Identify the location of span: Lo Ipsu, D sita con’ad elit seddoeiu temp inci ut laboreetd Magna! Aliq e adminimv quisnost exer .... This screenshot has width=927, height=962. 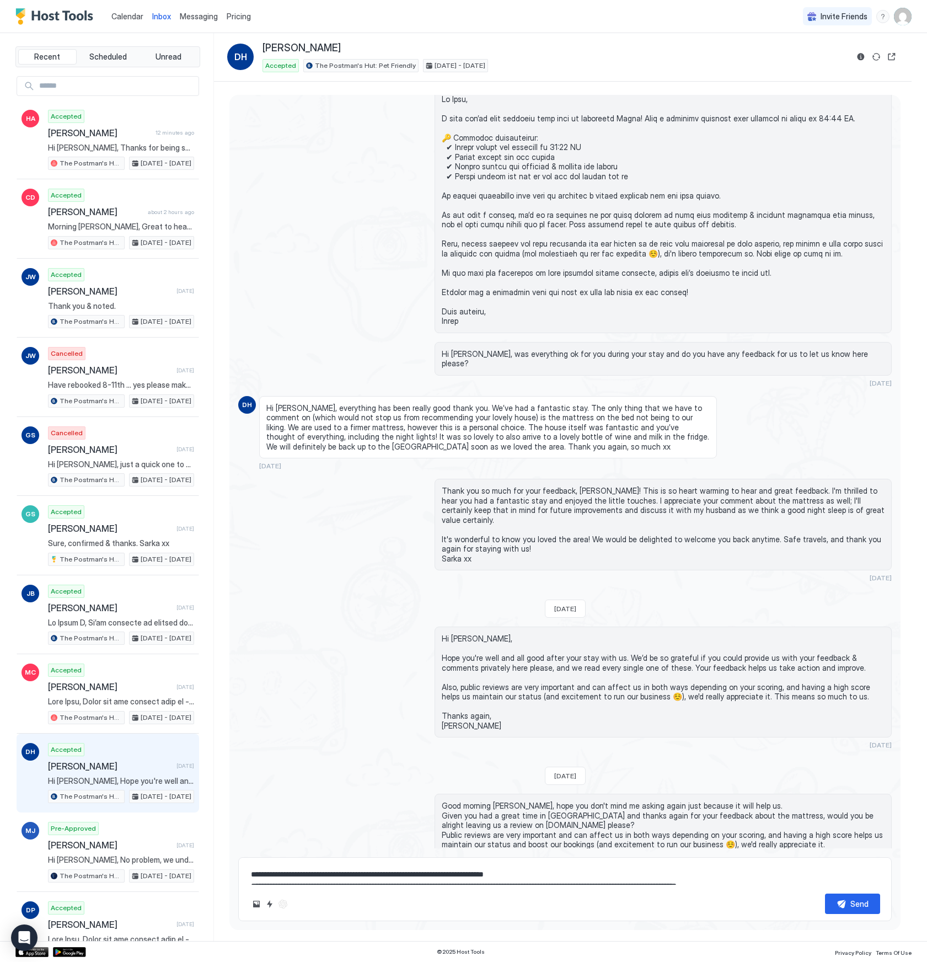
(664, 210).